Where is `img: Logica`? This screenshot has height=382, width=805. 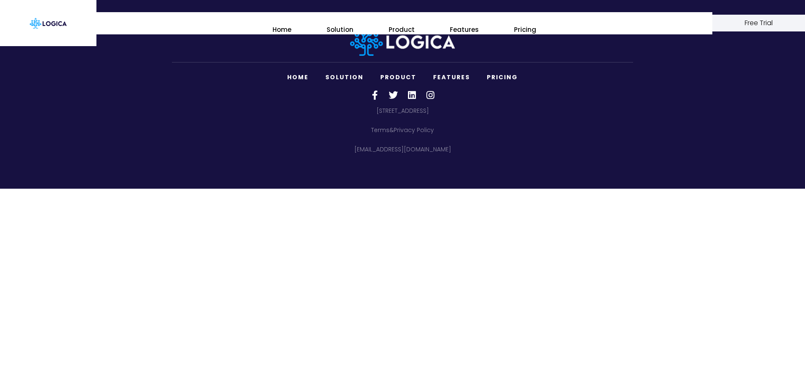 img: Logica is located at coordinates (48, 23).